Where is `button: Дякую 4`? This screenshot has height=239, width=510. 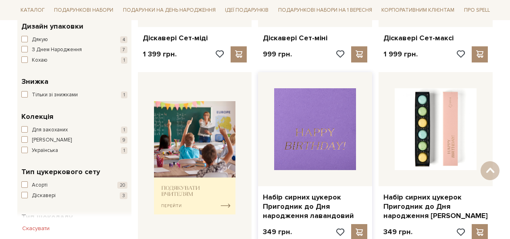
button: Дякую 4 is located at coordinates (74, 40).